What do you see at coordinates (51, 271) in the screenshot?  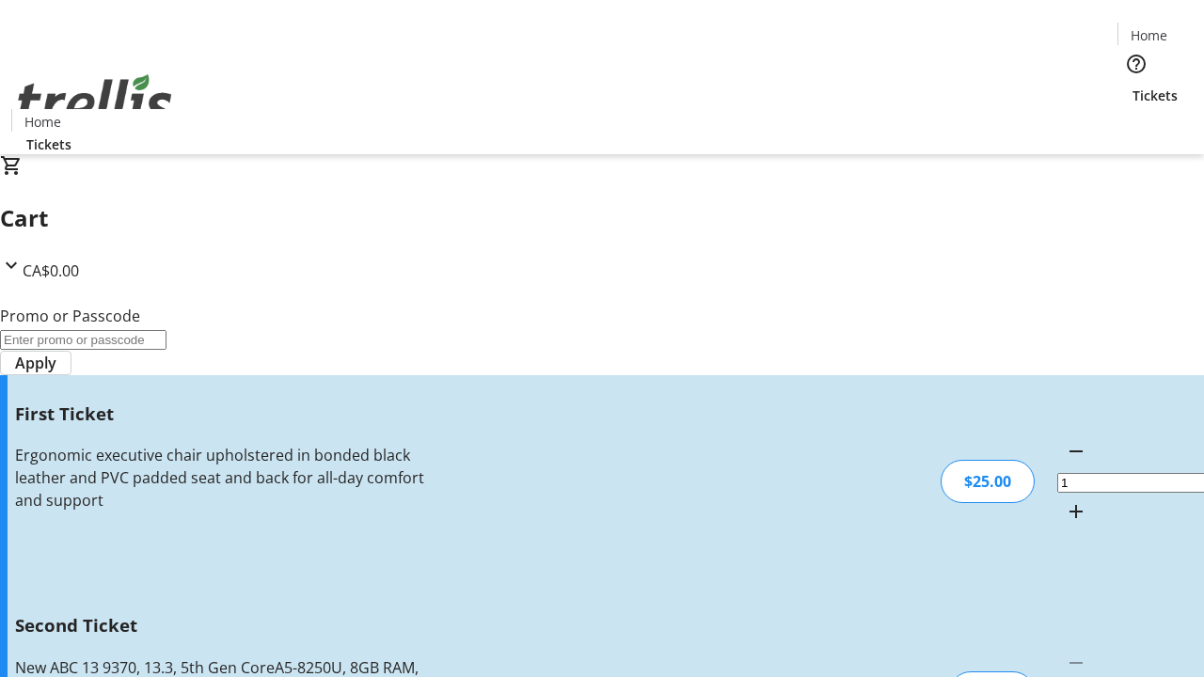 I see `span: CA$0.00` at bounding box center [51, 271].